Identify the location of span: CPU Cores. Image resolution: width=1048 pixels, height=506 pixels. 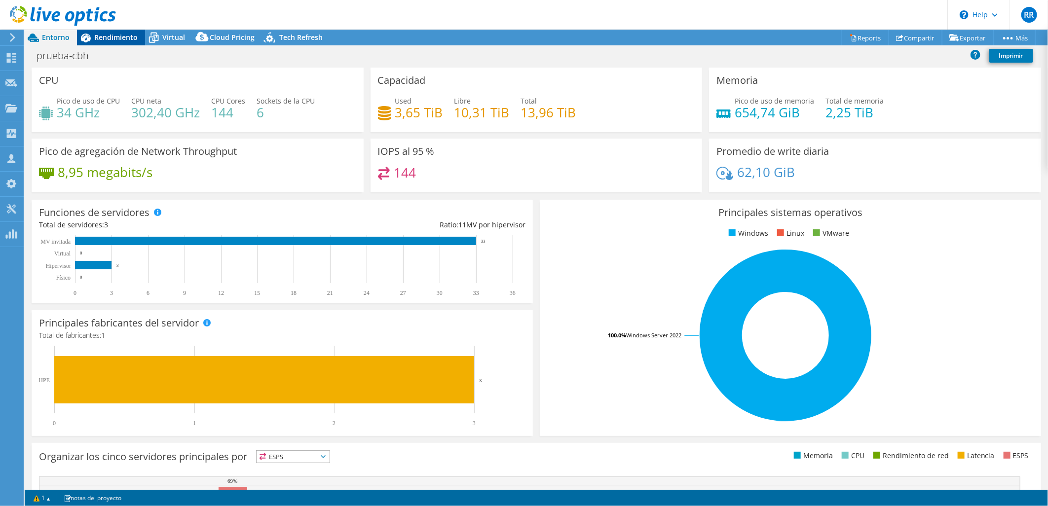
(228, 101).